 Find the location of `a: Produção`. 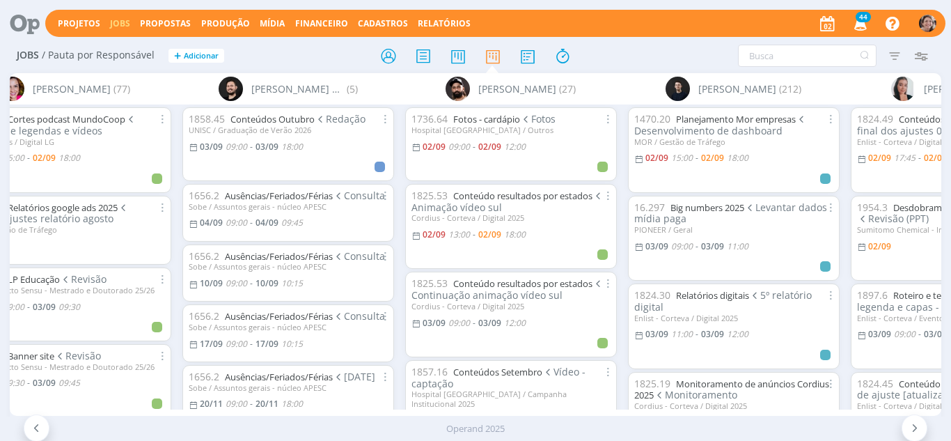

a: Produção is located at coordinates (225, 23).